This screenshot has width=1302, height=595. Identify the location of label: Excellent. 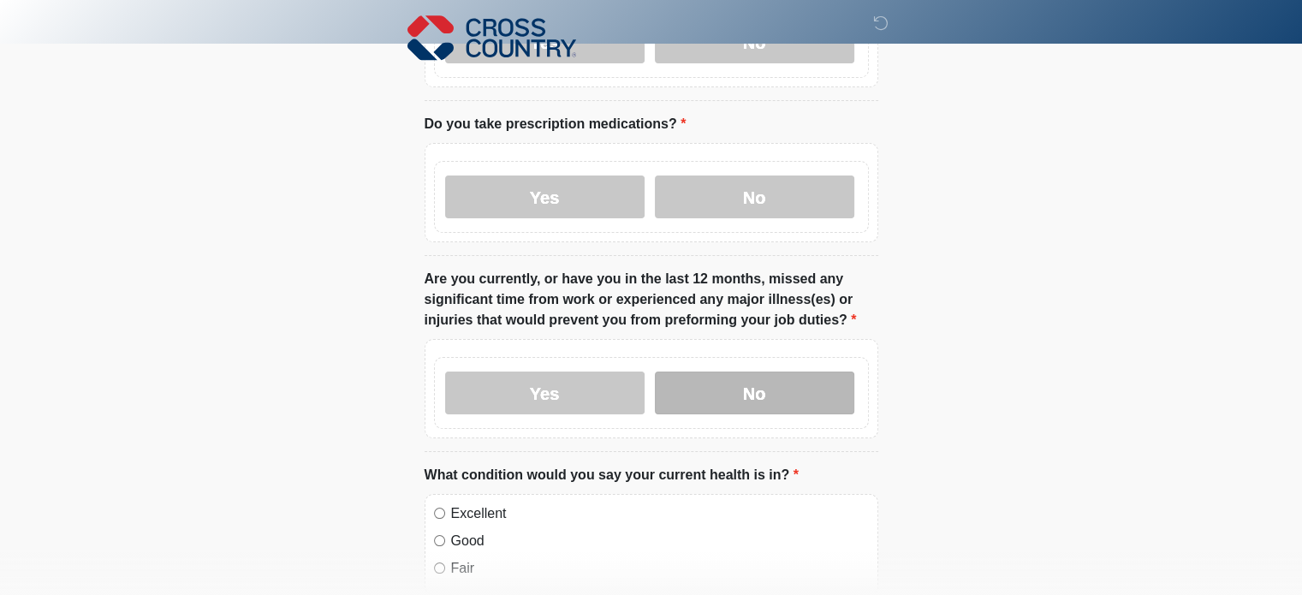
(660, 513).